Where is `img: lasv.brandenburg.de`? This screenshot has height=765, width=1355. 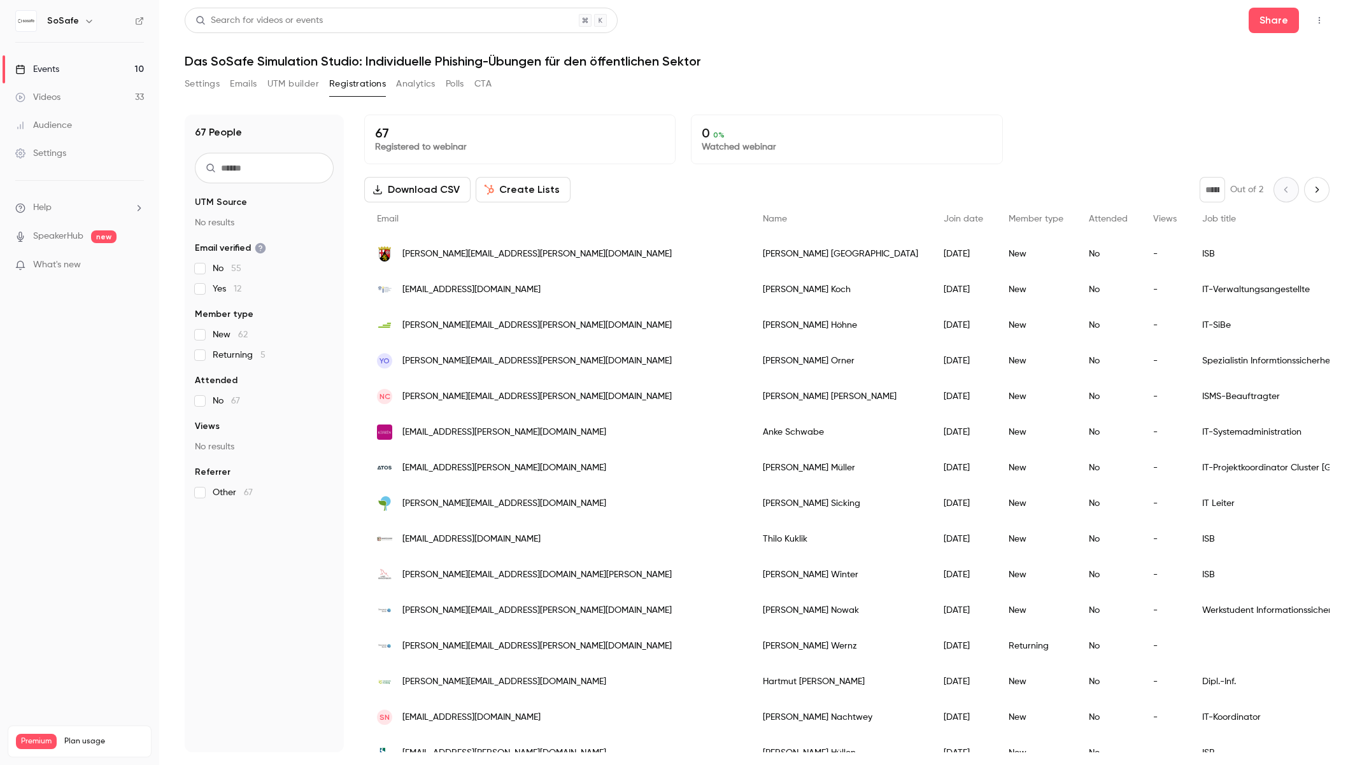 img: lasv.brandenburg.de is located at coordinates (384, 575).